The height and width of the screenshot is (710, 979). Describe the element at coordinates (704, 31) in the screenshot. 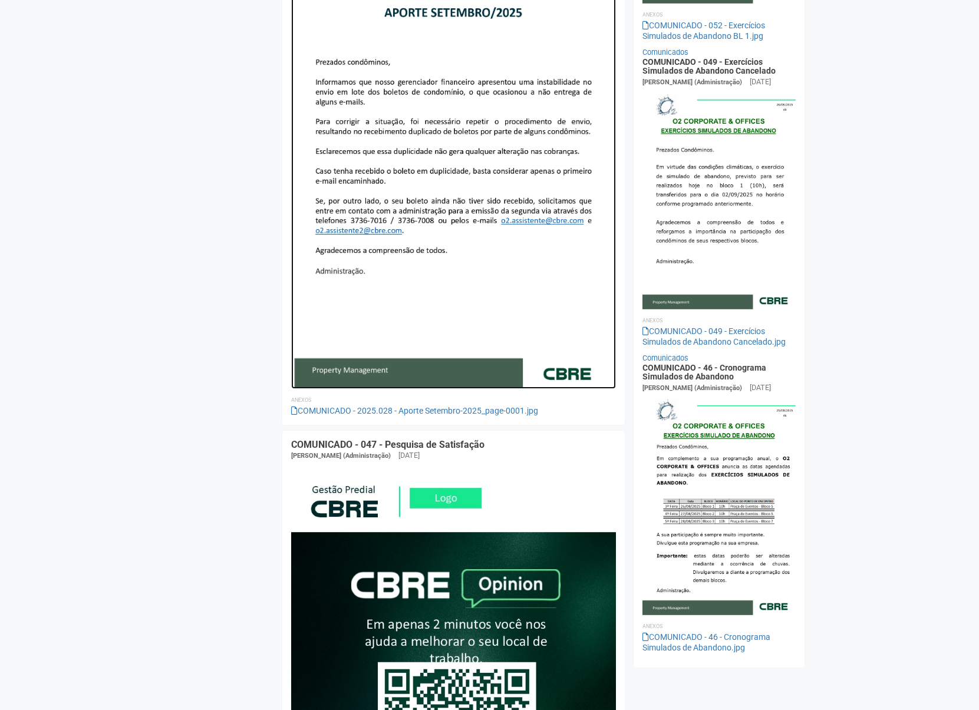

I see `a: COMUNICADO - 052 - Exercícios Simulados de Abandono BL 1.jpg` at that location.